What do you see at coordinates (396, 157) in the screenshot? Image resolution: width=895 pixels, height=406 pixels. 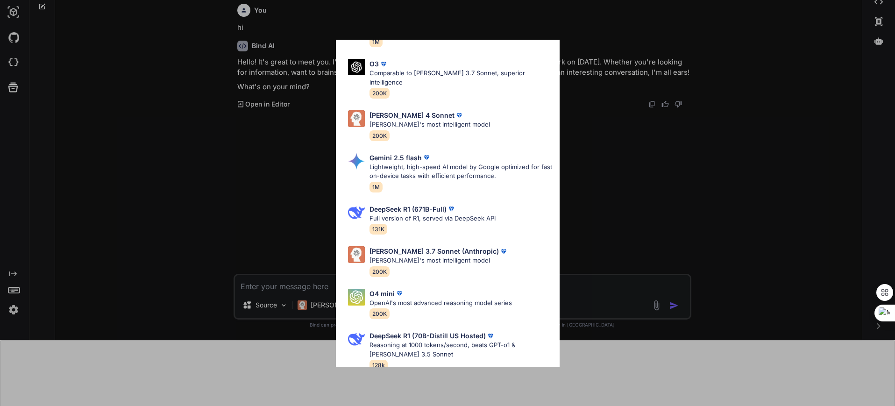 I see `p: Gemini 2.5 flash` at bounding box center [396, 157].